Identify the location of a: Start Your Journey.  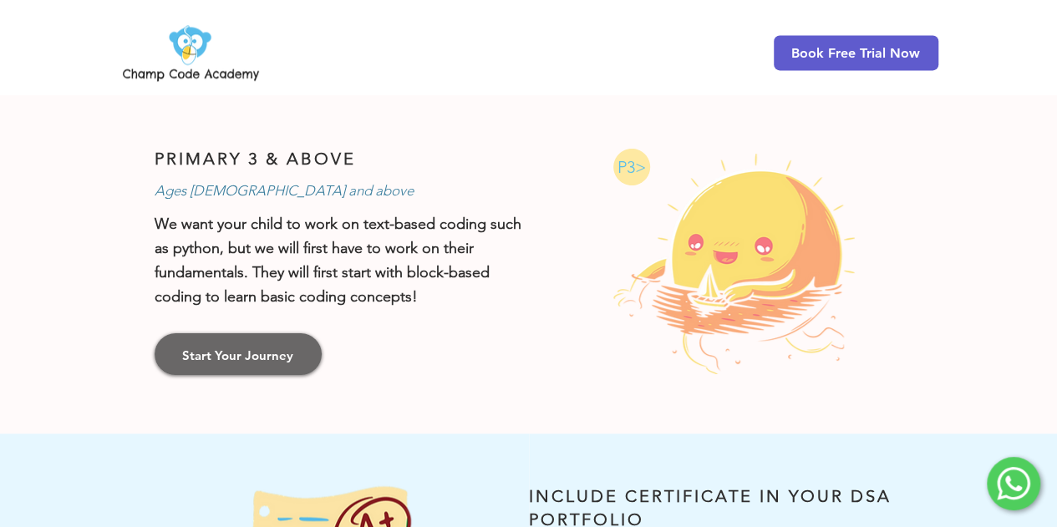
(238, 354).